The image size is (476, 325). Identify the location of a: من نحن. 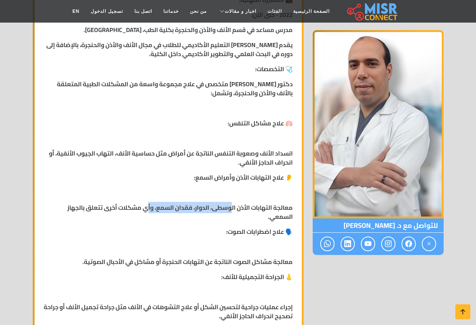
(198, 11).